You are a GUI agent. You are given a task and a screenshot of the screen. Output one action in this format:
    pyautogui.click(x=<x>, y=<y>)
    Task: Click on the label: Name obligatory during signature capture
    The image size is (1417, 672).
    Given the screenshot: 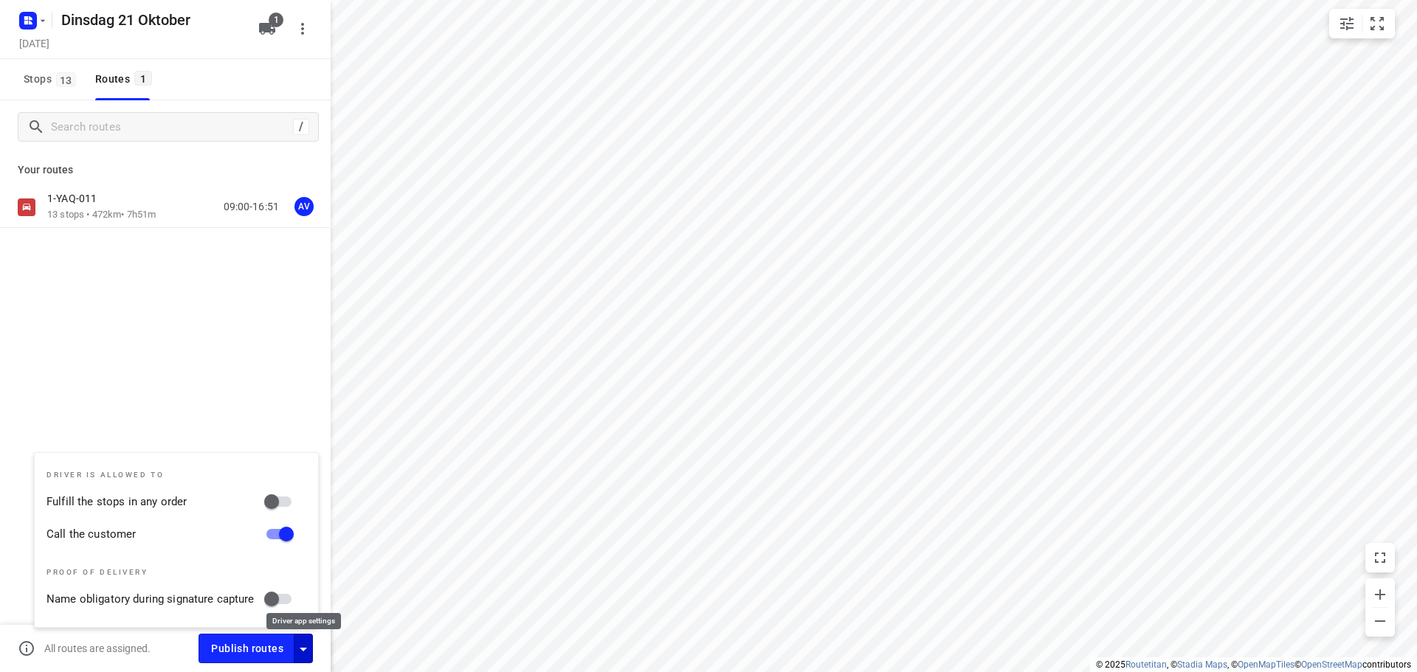 What is the action you would take?
    pyautogui.click(x=151, y=599)
    